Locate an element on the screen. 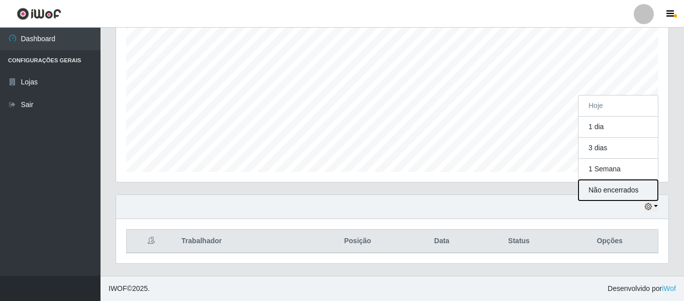  th: Posição is located at coordinates (358, 241).